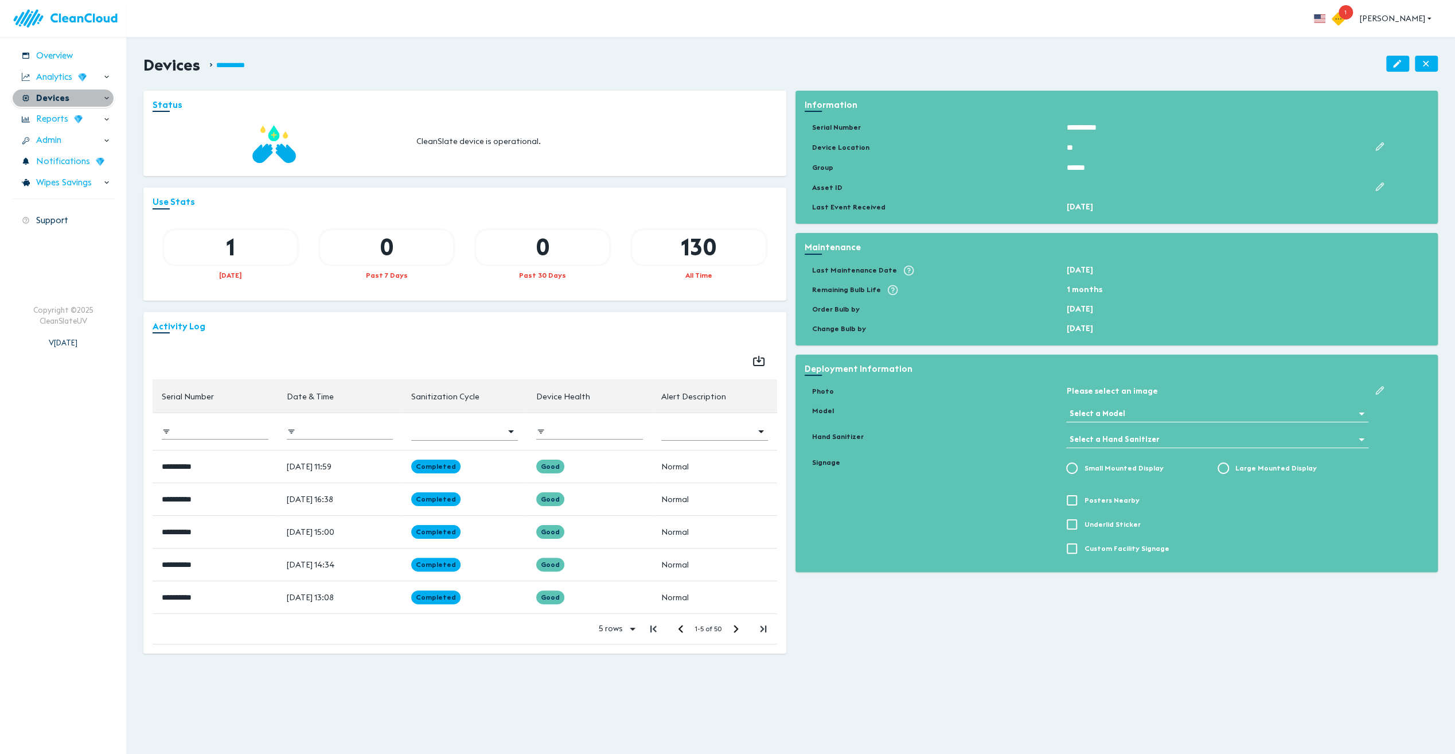 The image size is (1455, 754). What do you see at coordinates (1427, 64) in the screenshot?
I see `button: Close` at bounding box center [1427, 64].